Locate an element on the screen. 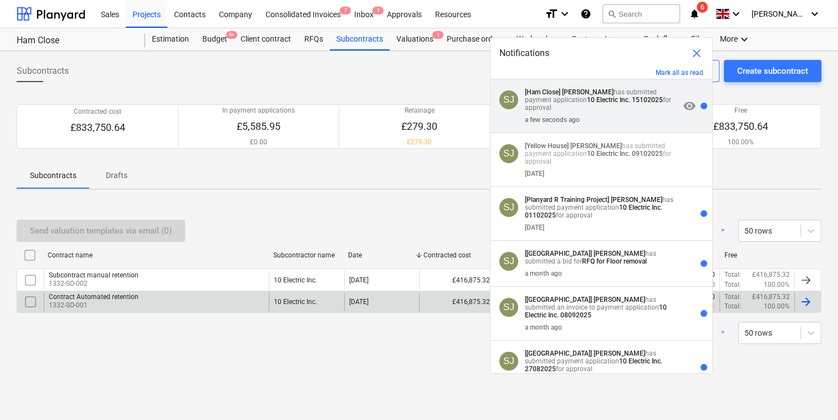  span: visibility is located at coordinates (690, 106).